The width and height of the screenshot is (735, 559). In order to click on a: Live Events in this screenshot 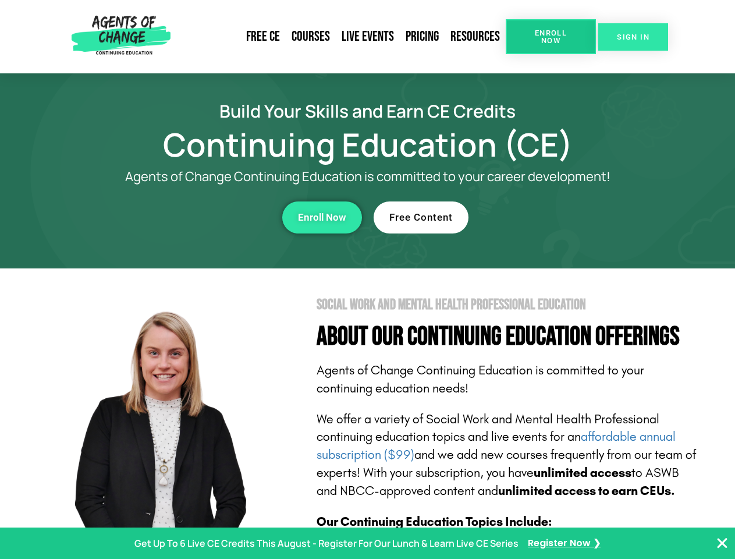, I will do `click(368, 37)`.